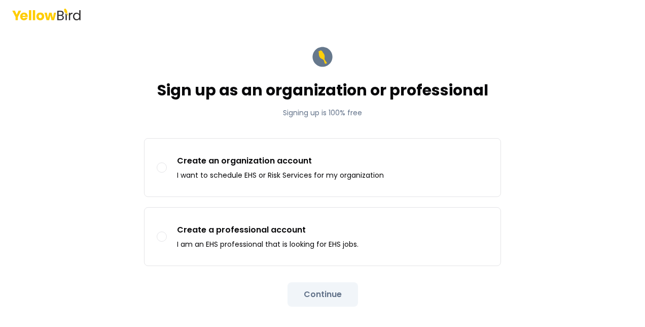 This screenshot has height=327, width=645. What do you see at coordinates (162, 167) in the screenshot?
I see `button: Create an organization accountI want to schedule EHS or Risk Services for my organization` at bounding box center [162, 167].